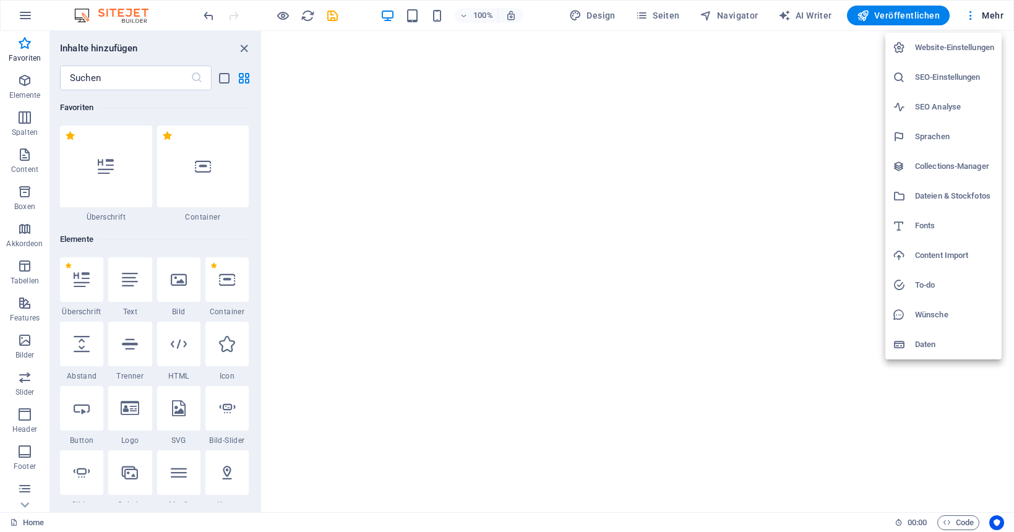 The image size is (1014, 532). What do you see at coordinates (954, 166) in the screenshot?
I see `h6: Collections-Manager` at bounding box center [954, 166].